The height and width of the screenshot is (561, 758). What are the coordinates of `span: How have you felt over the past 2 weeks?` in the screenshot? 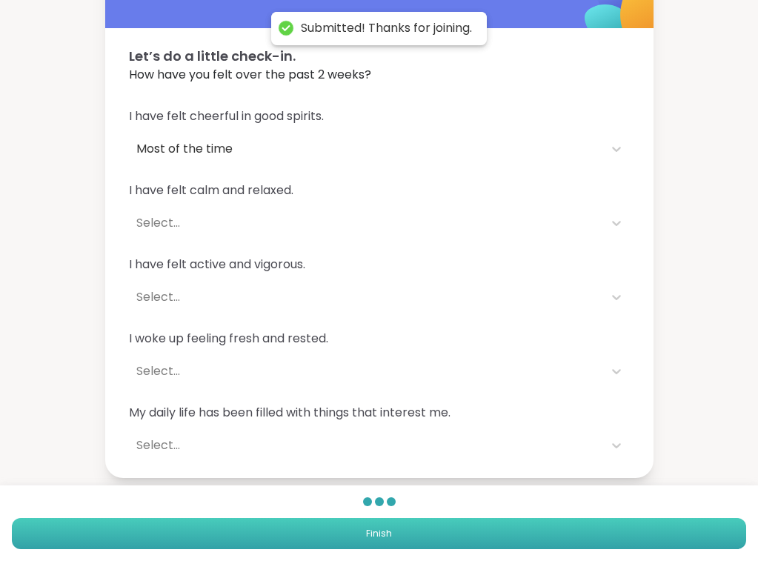 It's located at (379, 75).